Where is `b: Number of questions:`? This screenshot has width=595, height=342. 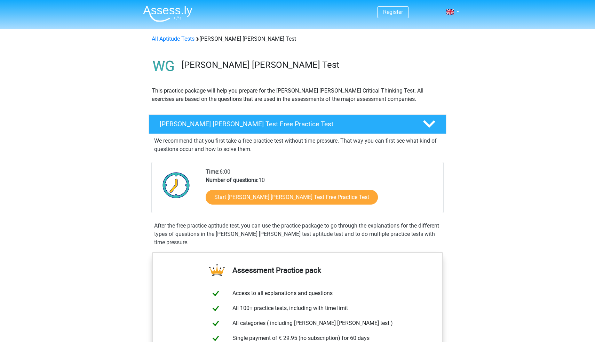
b: Number of questions: is located at coordinates (232, 180).